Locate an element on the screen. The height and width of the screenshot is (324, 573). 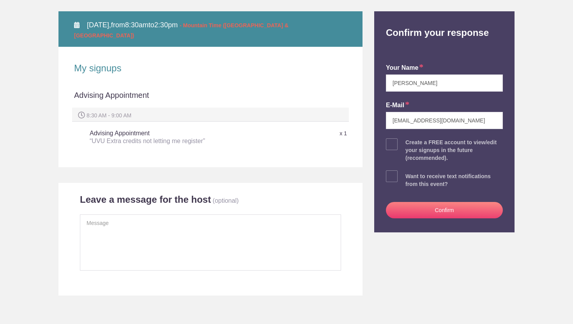
div: Advising Appointment is located at coordinates (211, 99).